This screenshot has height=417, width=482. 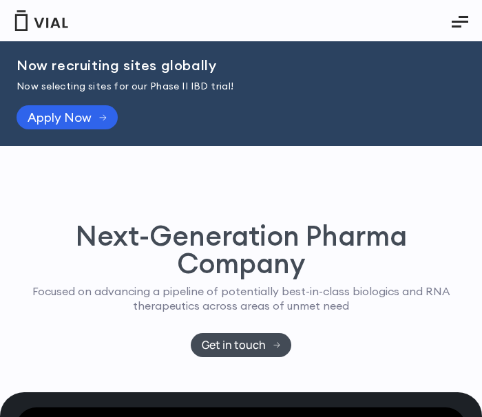 I want to click on h2: Now recruiting sites globally, so click(x=241, y=65).